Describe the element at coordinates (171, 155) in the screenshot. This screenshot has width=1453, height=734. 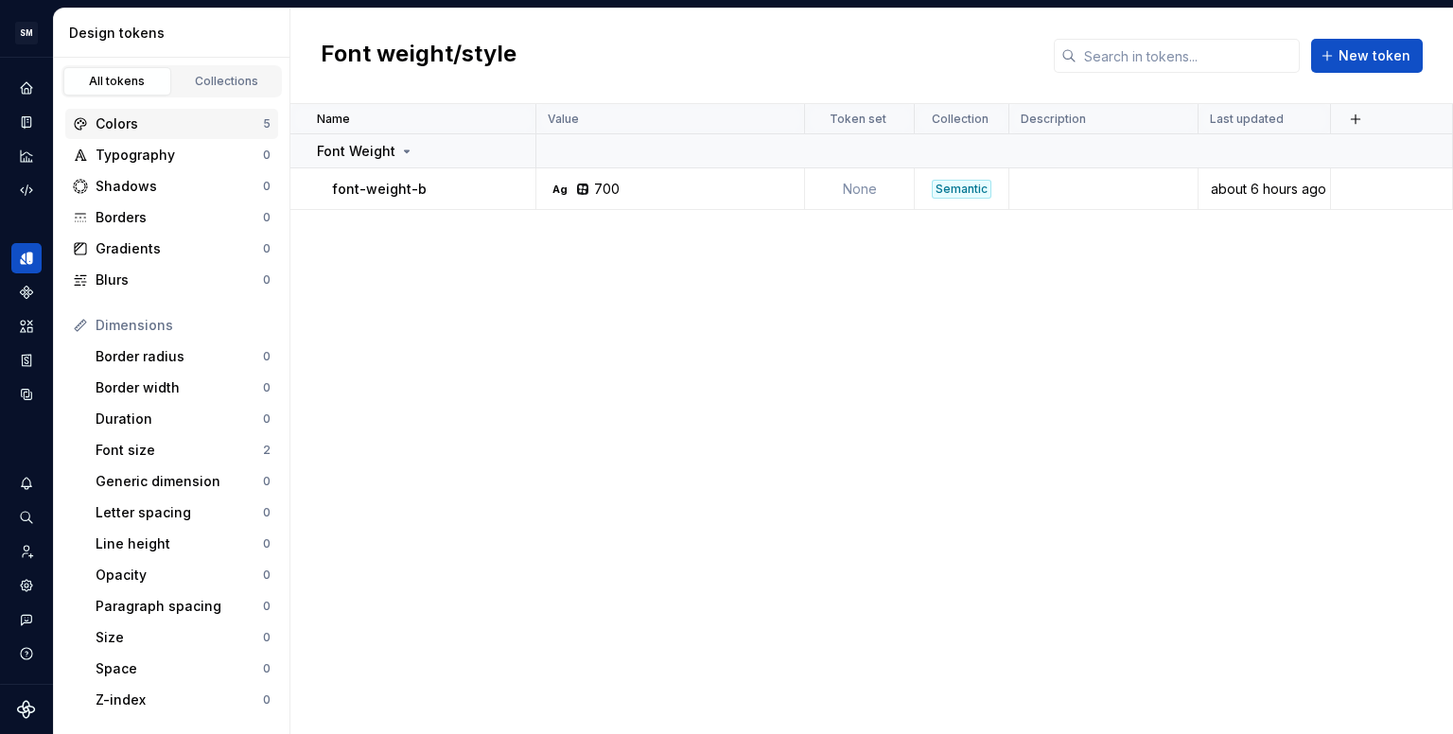
I see `a: Typography0` at that location.